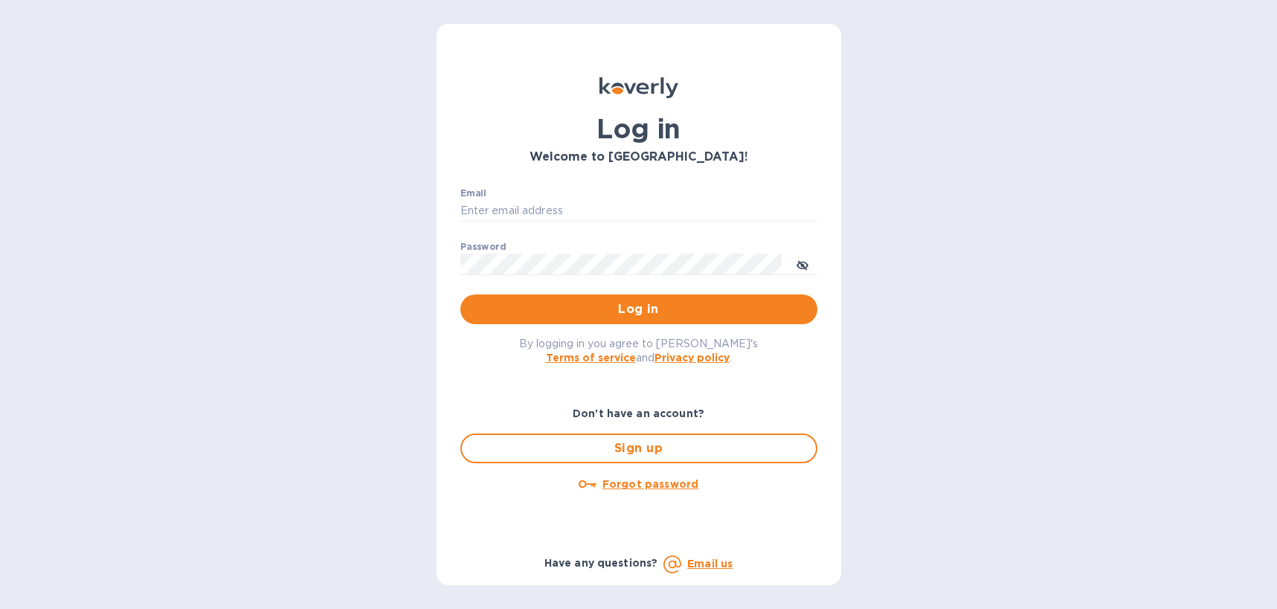  I want to click on u: Forgot password, so click(650, 484).